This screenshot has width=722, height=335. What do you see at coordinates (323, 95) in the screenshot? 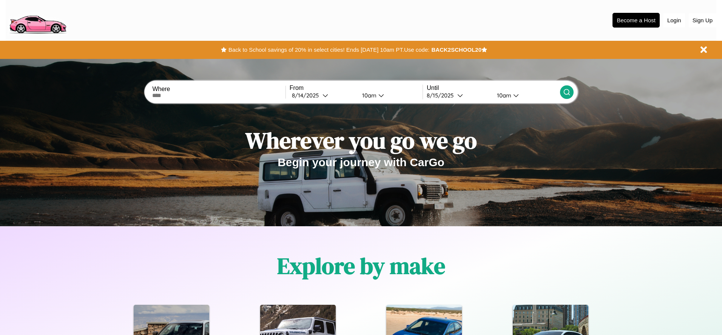
I see `button: 8/14/2025` at bounding box center [323, 95].